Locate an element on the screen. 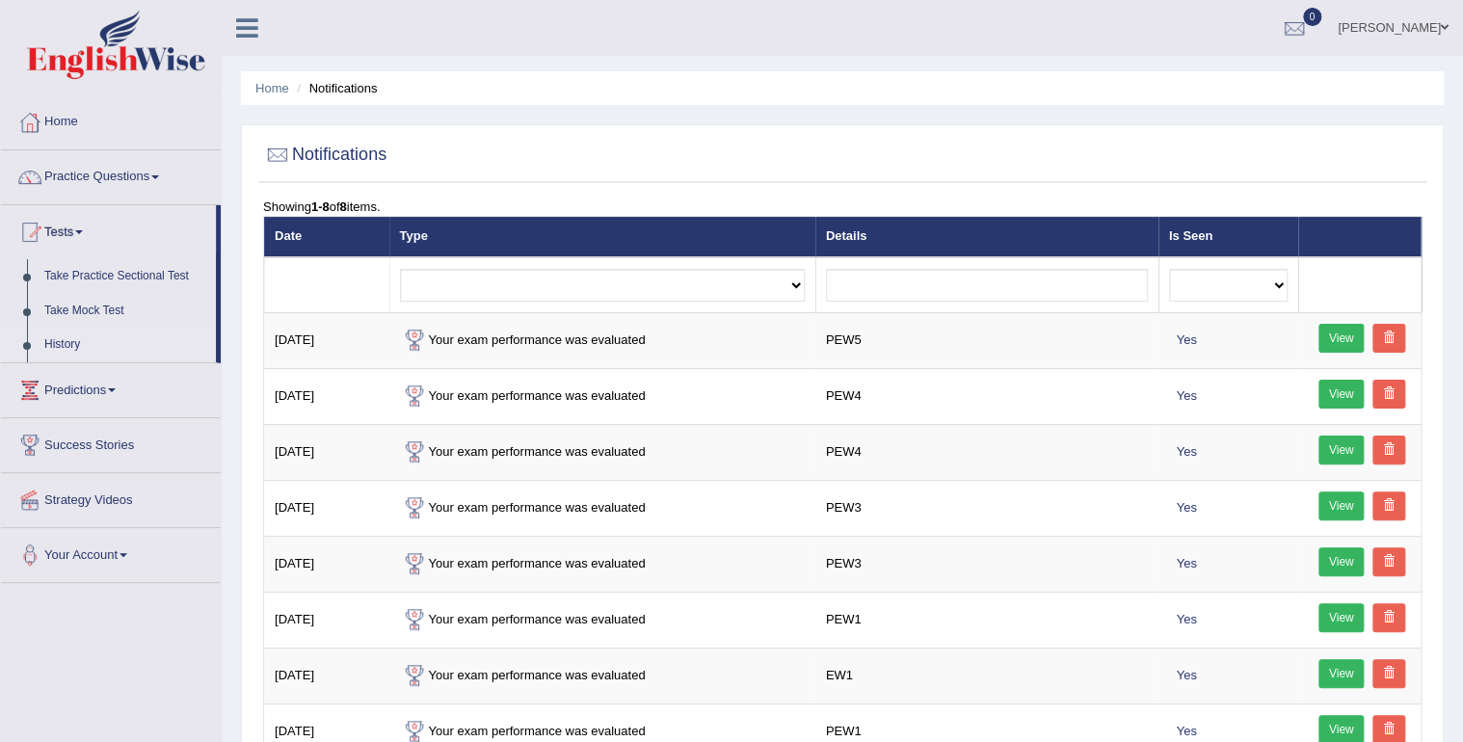 Image resolution: width=1463 pixels, height=742 pixels. a: Predictions is located at coordinates (111, 387).